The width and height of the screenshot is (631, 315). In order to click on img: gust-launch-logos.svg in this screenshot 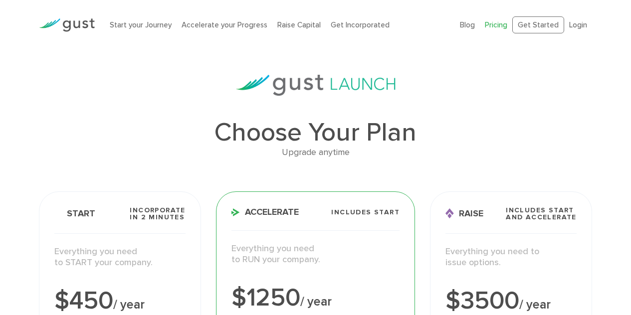, I will do `click(316, 85)`.